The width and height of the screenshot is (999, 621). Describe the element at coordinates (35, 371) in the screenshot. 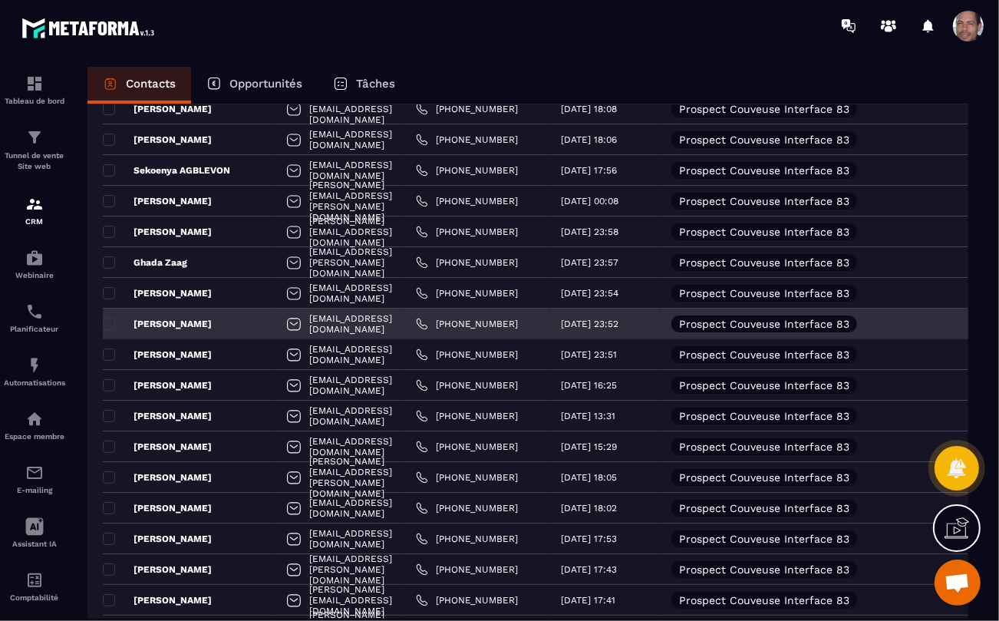

I see `a: automationsautomationsAutomatisations` at that location.